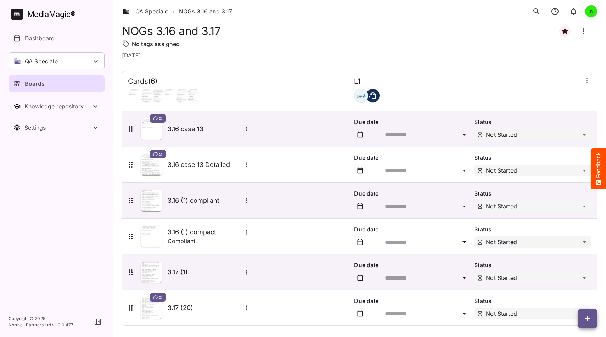 This screenshot has width=606, height=337. What do you see at coordinates (205, 232) in the screenshot?
I see `h5: 3.16 (1) compact` at bounding box center [205, 232].